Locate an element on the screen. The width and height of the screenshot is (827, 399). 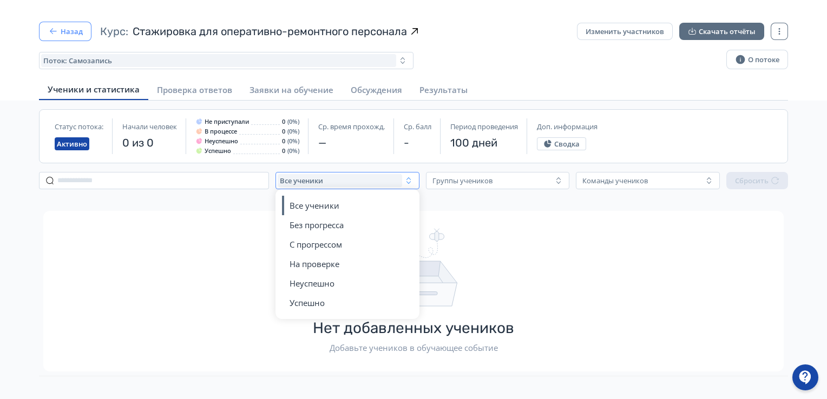
span: Результаты is located at coordinates (443, 90).